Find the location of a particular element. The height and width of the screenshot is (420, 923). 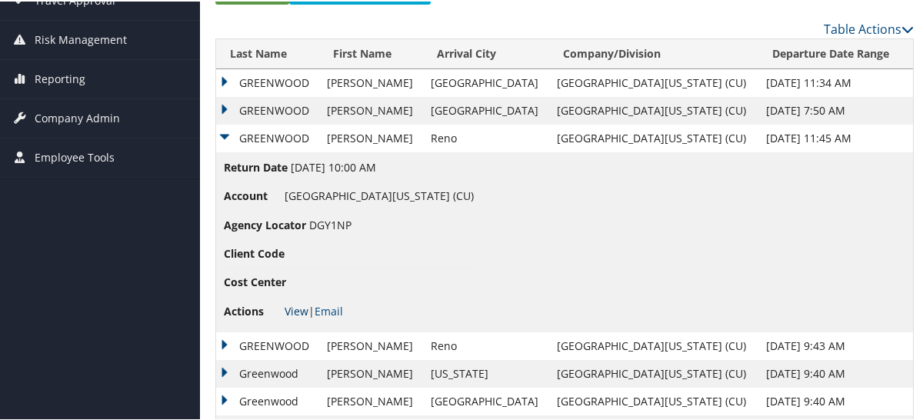

a: View is located at coordinates (296, 309).